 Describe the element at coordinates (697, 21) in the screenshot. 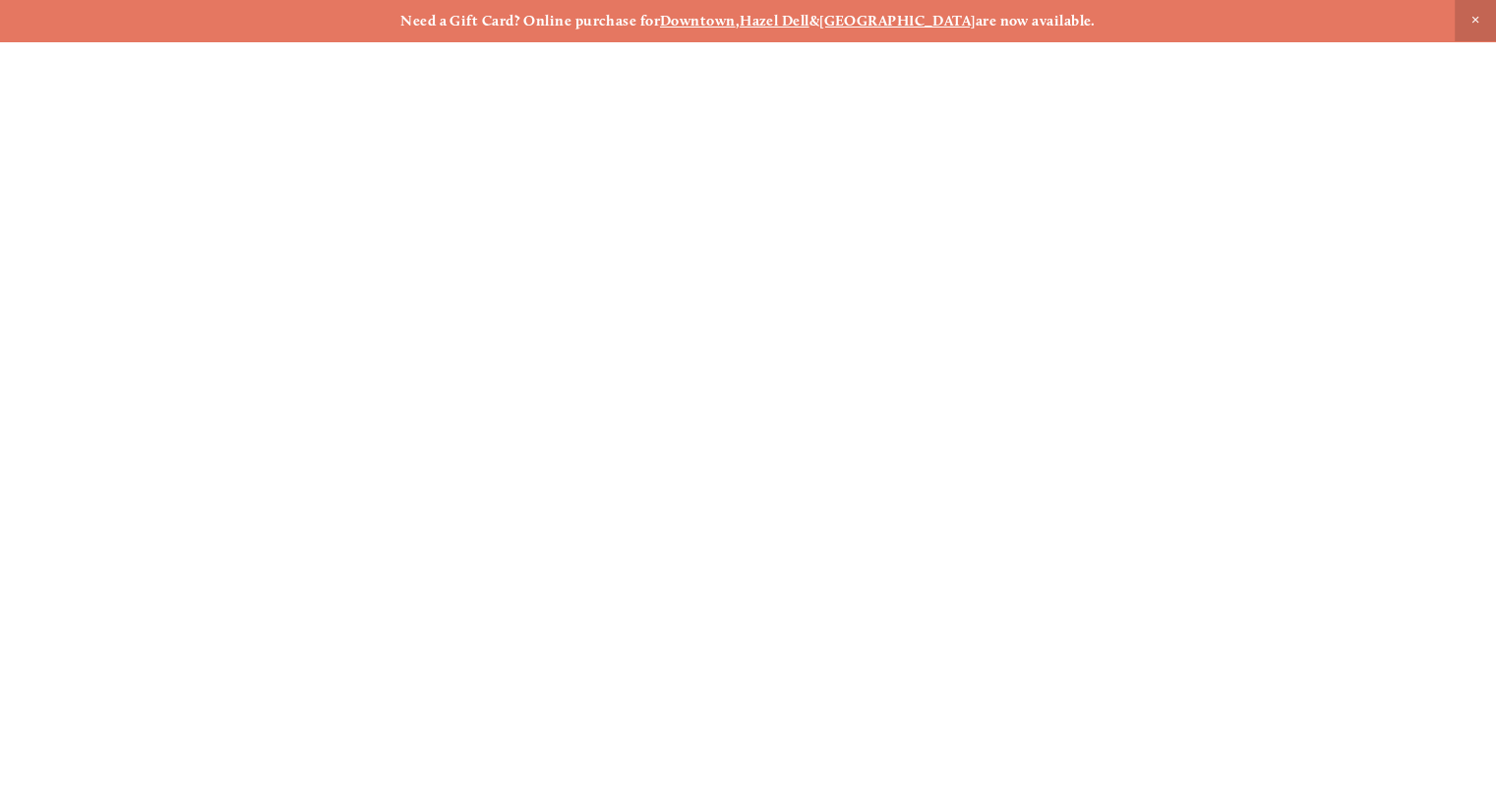

I see `strong: Downtown` at that location.